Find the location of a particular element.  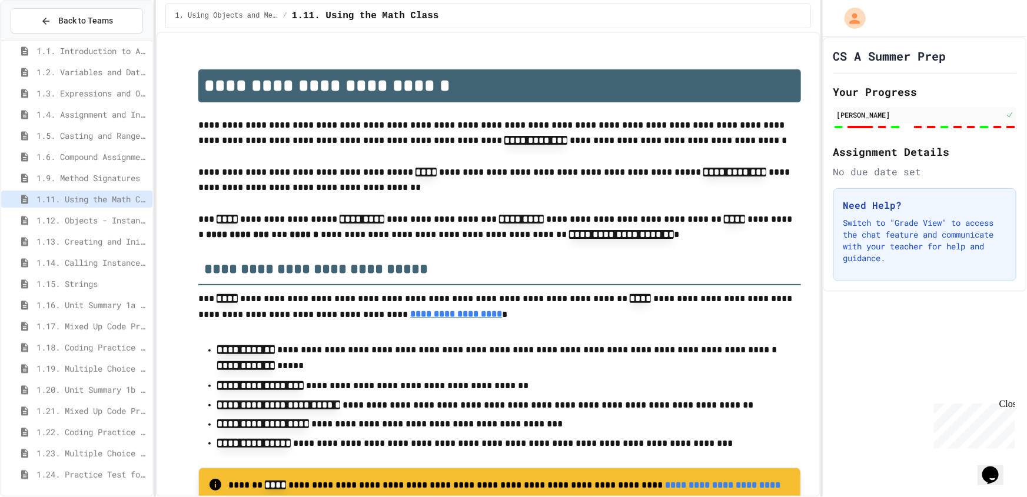

span: 1.15. Strings is located at coordinates (92, 284).